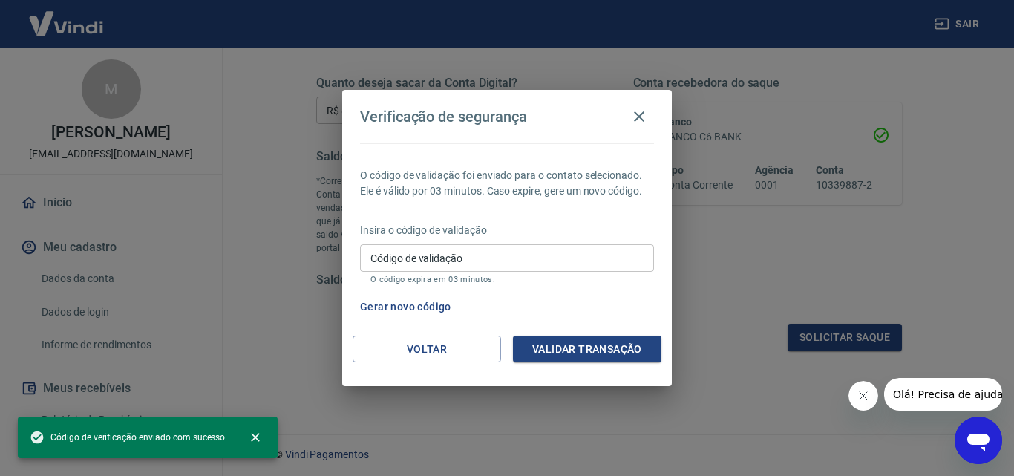  I want to click on button: Voltar, so click(427, 349).